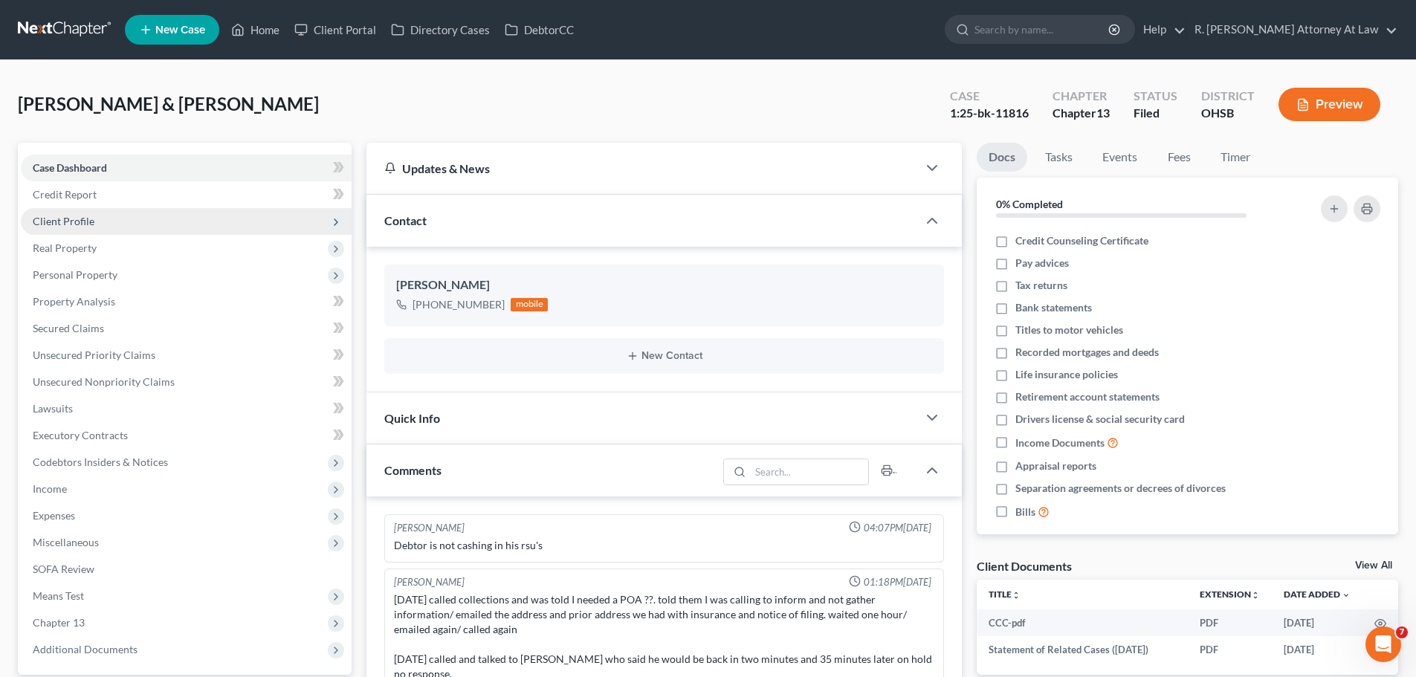 This screenshot has height=677, width=1416. I want to click on input: Search by name..., so click(1042, 29).